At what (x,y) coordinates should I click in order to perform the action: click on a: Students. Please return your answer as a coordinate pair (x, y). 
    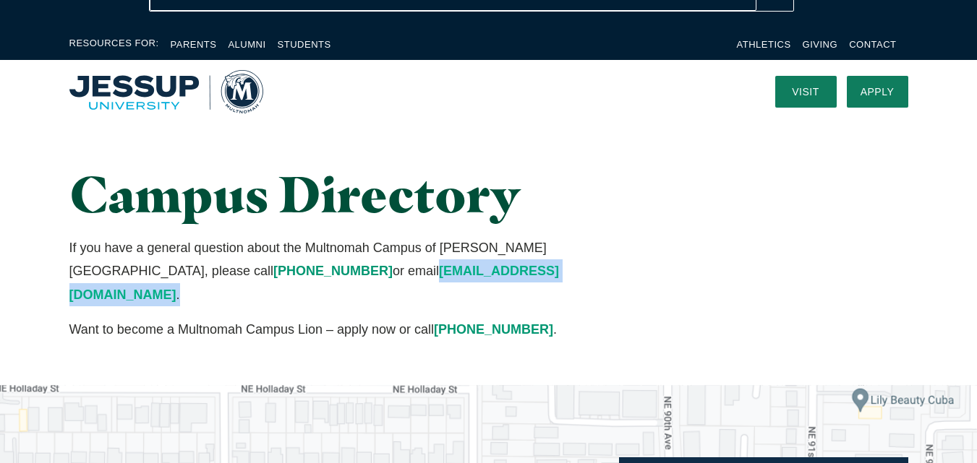
    Looking at the image, I should click on (304, 44).